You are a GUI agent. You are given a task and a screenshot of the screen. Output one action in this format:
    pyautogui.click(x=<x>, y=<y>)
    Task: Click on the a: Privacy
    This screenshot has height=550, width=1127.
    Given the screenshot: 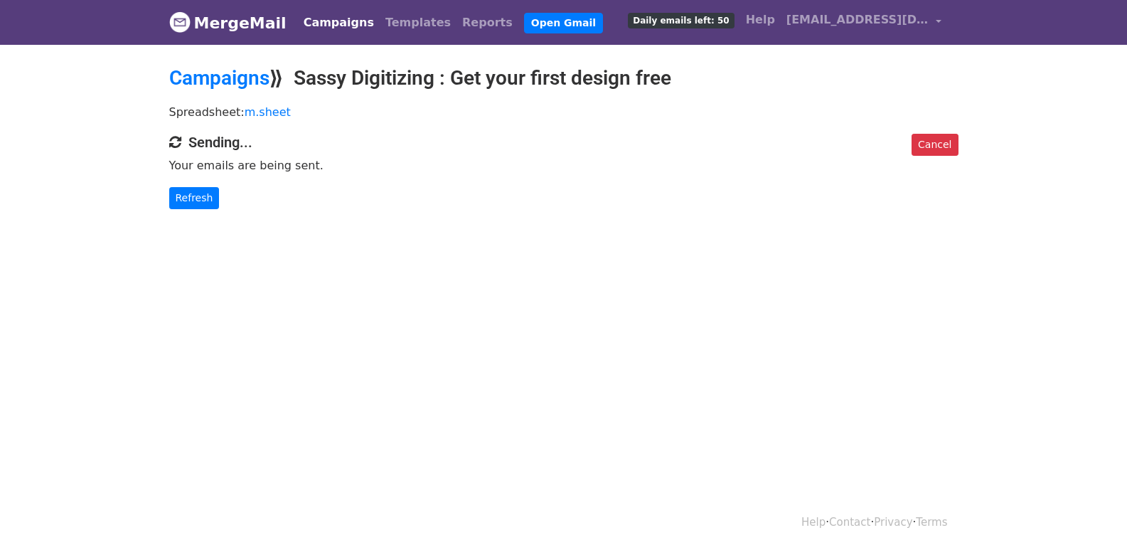 What is the action you would take?
    pyautogui.click(x=893, y=522)
    